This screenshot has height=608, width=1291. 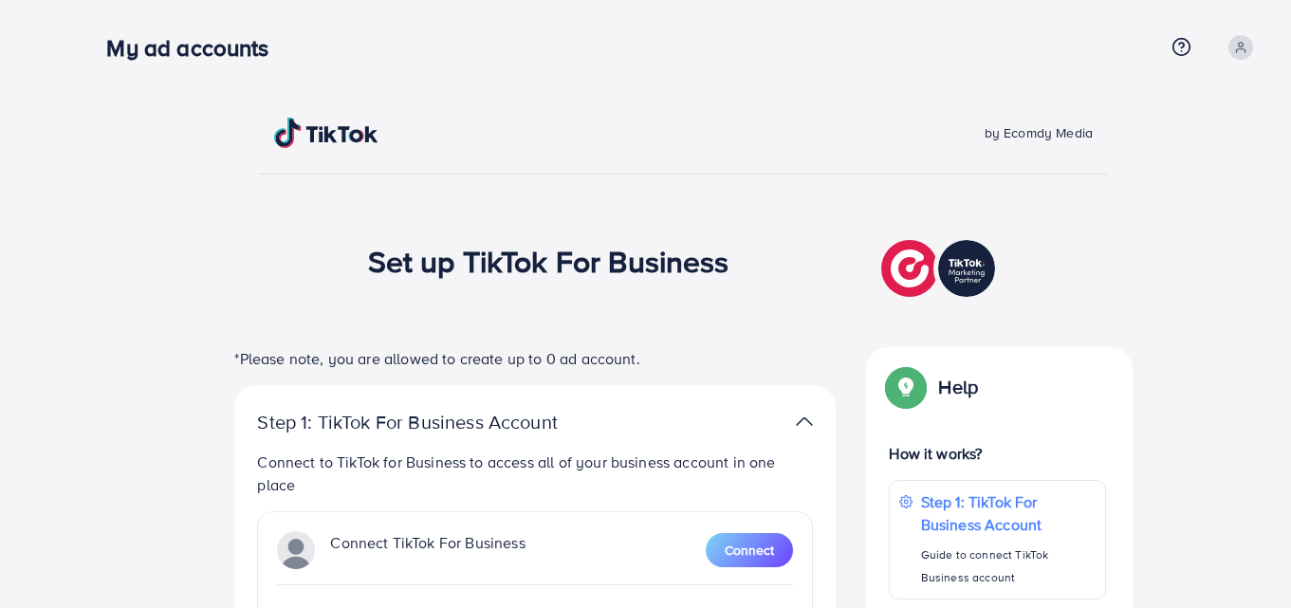 What do you see at coordinates (326, 133) in the screenshot?
I see `img: TikTok` at bounding box center [326, 133].